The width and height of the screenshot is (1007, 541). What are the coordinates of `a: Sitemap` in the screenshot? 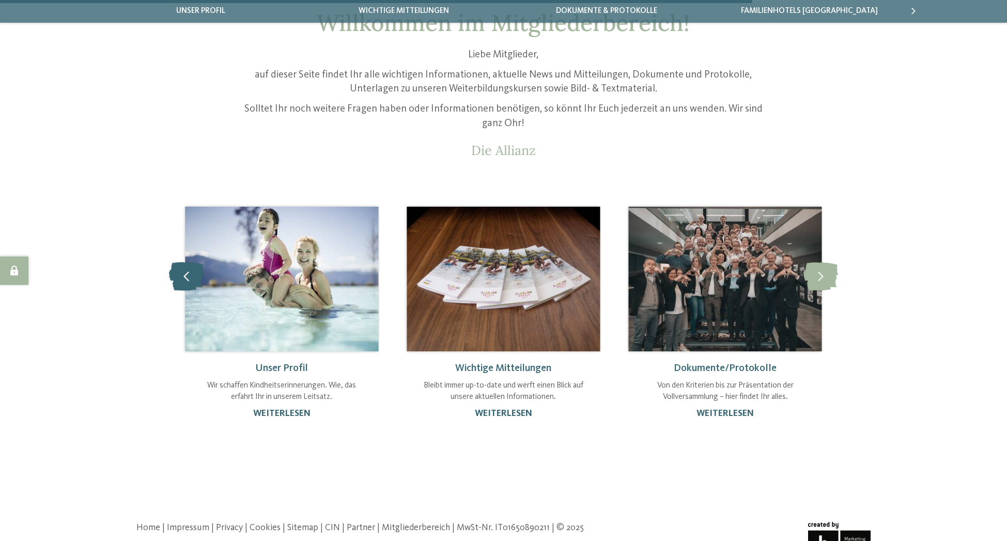 It's located at (303, 528).